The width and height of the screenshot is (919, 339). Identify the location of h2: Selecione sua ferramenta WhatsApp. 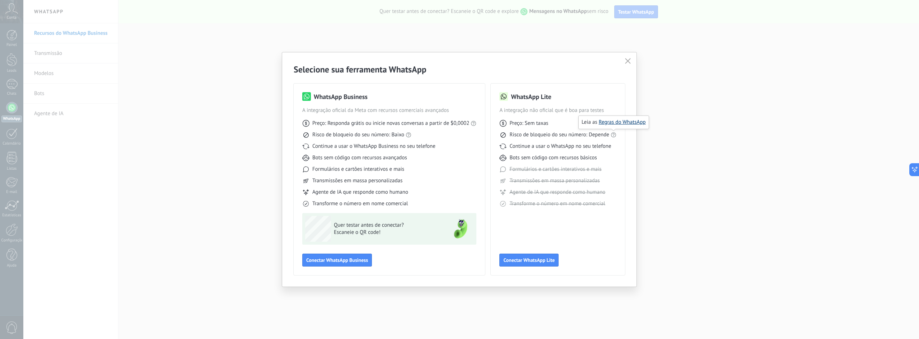
(459, 69).